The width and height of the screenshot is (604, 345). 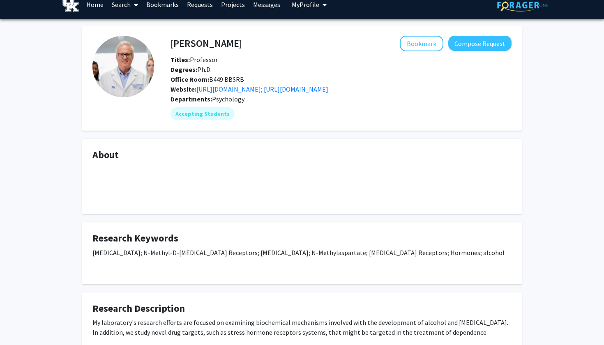 What do you see at coordinates (203, 114) in the screenshot?
I see `mat-chip: Accepting Students` at bounding box center [203, 114].